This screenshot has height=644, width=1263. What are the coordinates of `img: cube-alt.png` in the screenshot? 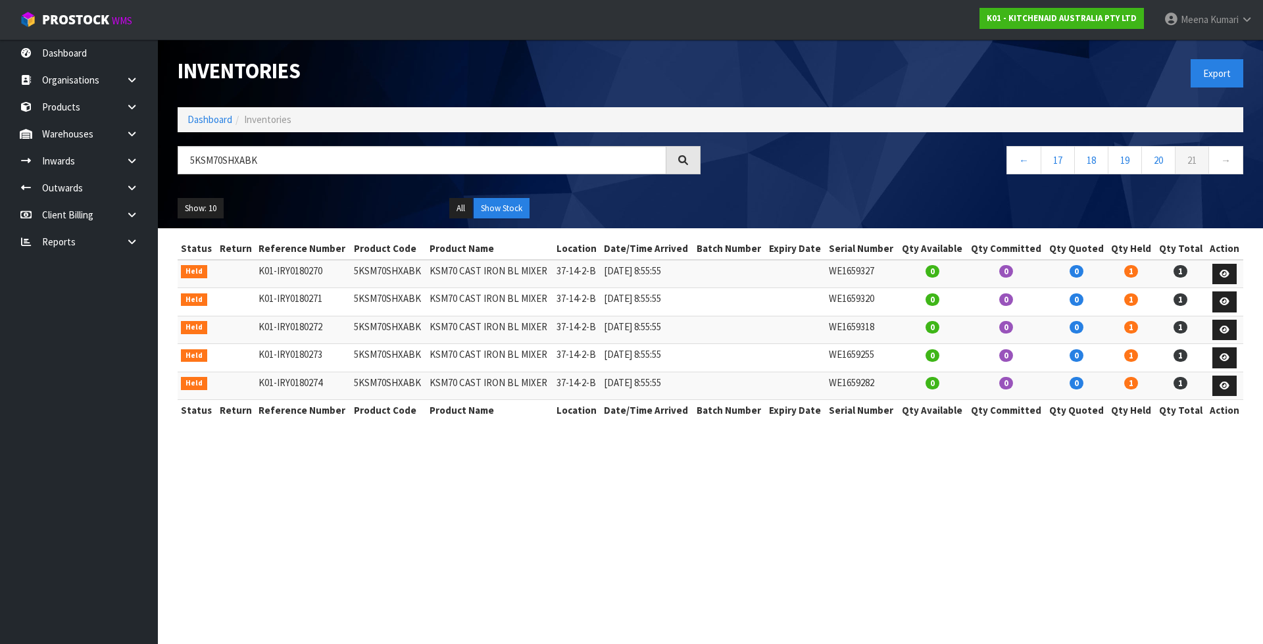 It's located at (28, 19).